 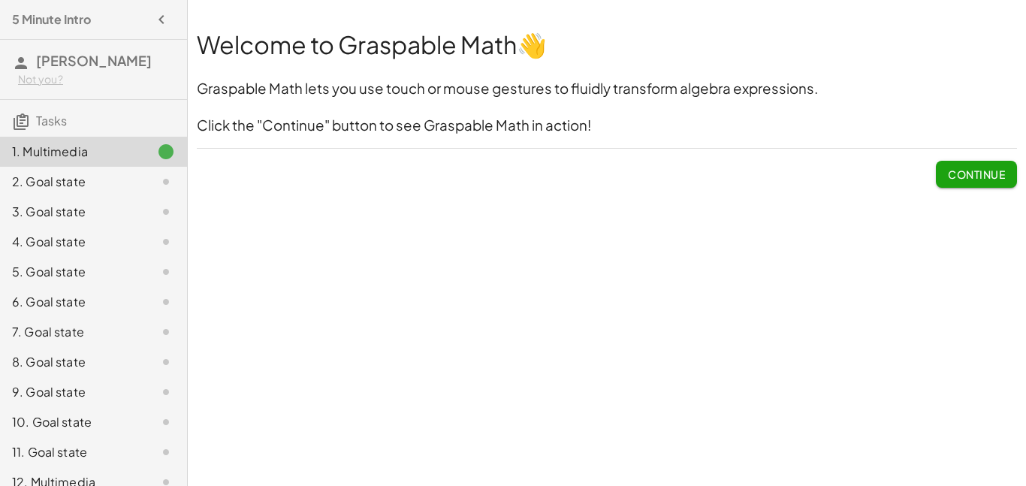 What do you see at coordinates (72, 452) in the screenshot?
I see `div: 11. Goal state` at bounding box center [72, 452].